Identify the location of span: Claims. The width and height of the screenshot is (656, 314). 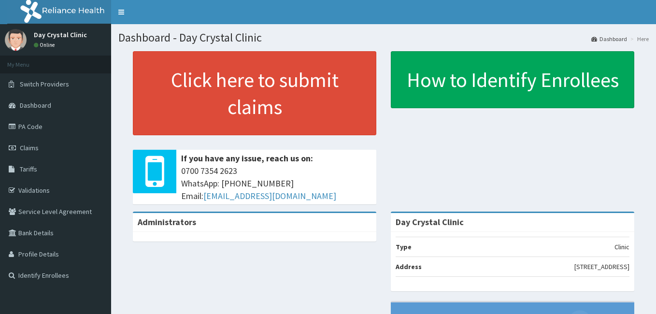
(29, 148).